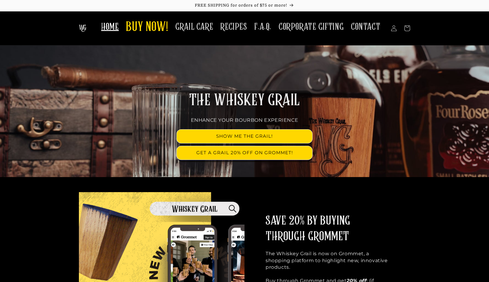  I want to click on span: HOME, so click(110, 27).